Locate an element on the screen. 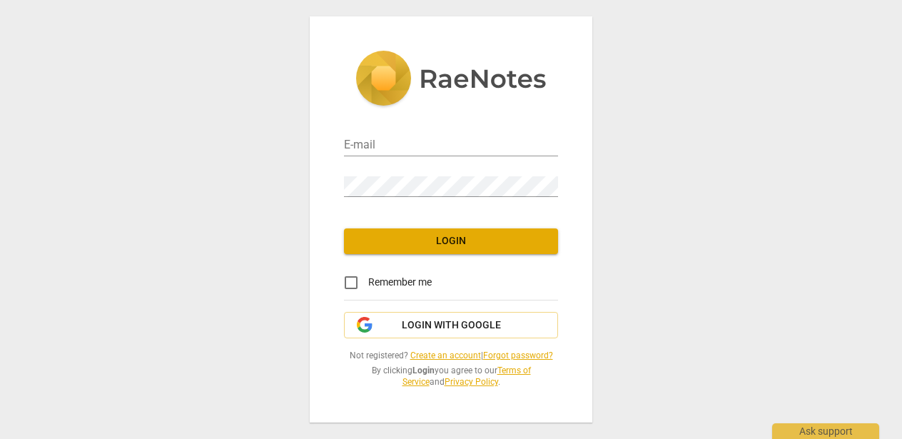  a: Privacy Policy is located at coordinates (471, 382).